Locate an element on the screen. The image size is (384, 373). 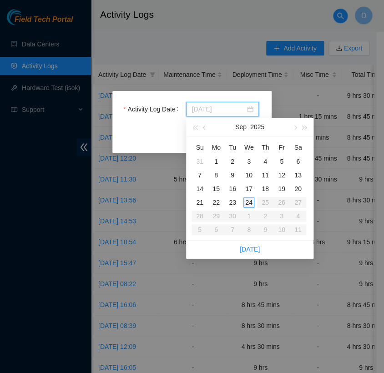
td: 2025-09-15 is located at coordinates (216, 189).